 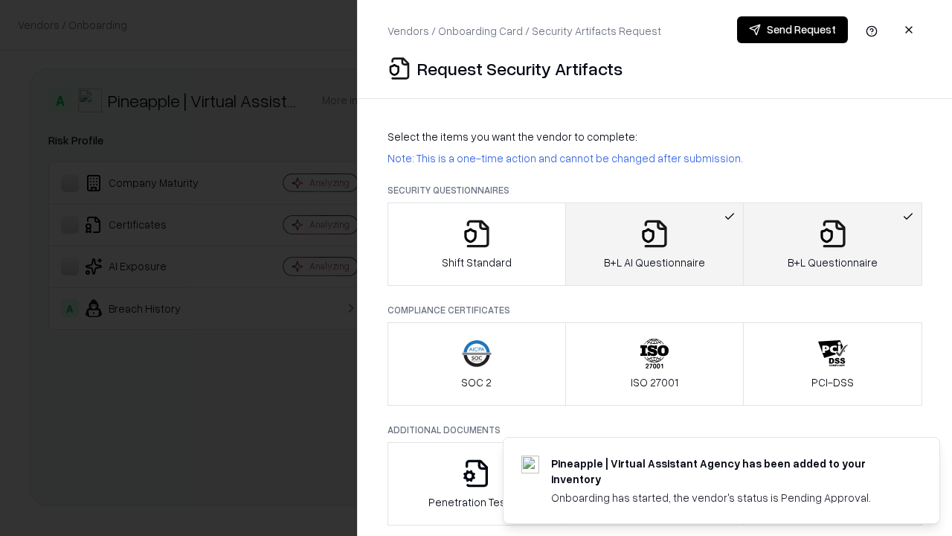 I want to click on button: Shift Standard, so click(x=477, y=244).